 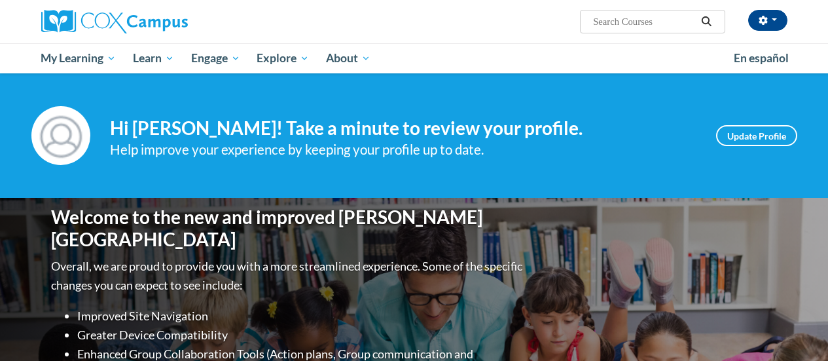 I want to click on a: Learn, so click(x=153, y=58).